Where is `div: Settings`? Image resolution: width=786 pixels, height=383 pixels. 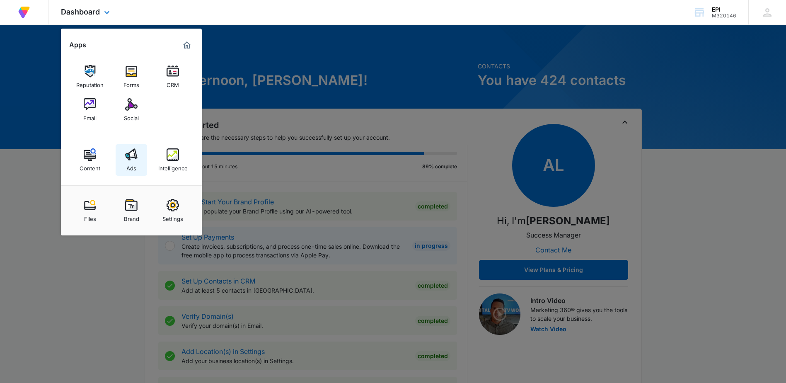
div: Settings is located at coordinates (173, 217).